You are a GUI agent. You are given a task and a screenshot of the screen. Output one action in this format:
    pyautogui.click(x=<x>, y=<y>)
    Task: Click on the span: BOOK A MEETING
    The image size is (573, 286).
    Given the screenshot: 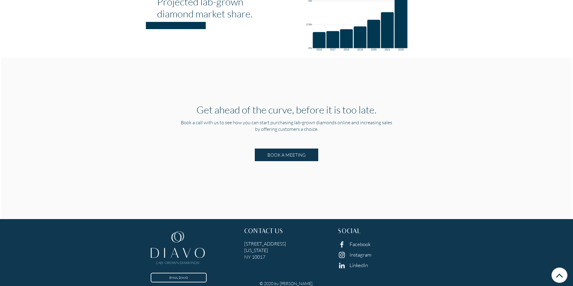 What is the action you would take?
    pyautogui.click(x=286, y=155)
    